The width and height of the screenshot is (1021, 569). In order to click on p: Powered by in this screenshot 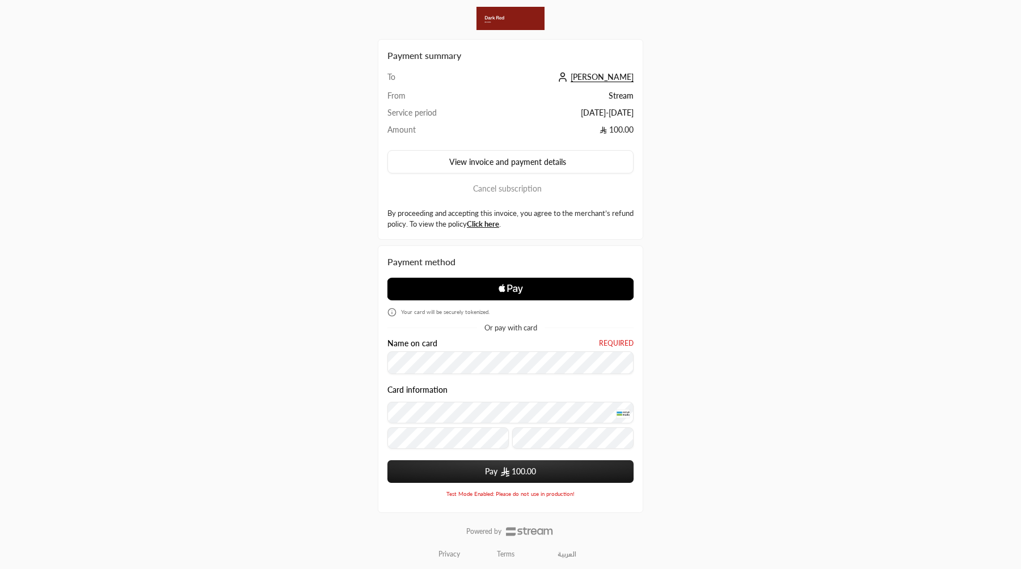, I will do `click(484, 532)`.